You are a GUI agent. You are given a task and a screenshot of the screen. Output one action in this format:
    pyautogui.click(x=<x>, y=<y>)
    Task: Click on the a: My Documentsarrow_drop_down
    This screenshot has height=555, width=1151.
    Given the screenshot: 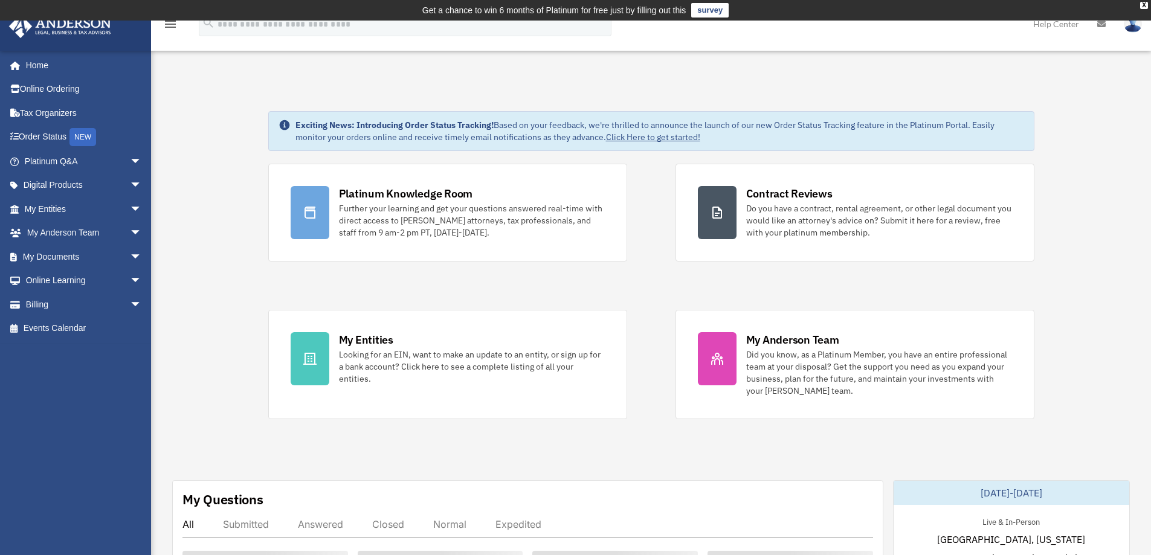 What is the action you would take?
    pyautogui.click(x=84, y=257)
    